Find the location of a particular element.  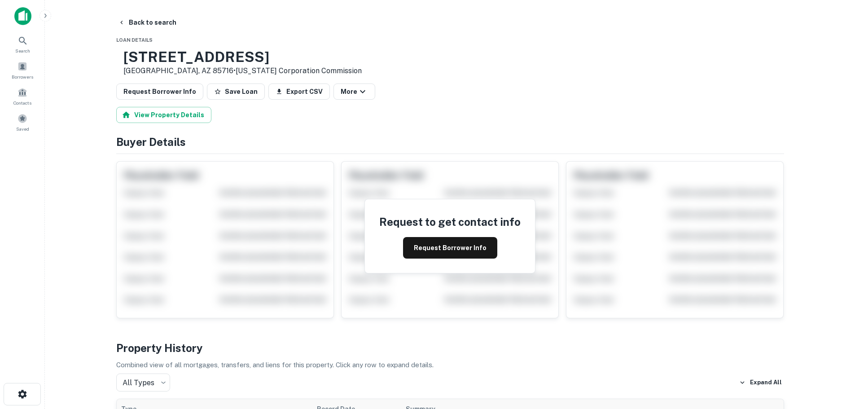

span: Saved is located at coordinates (22, 129).